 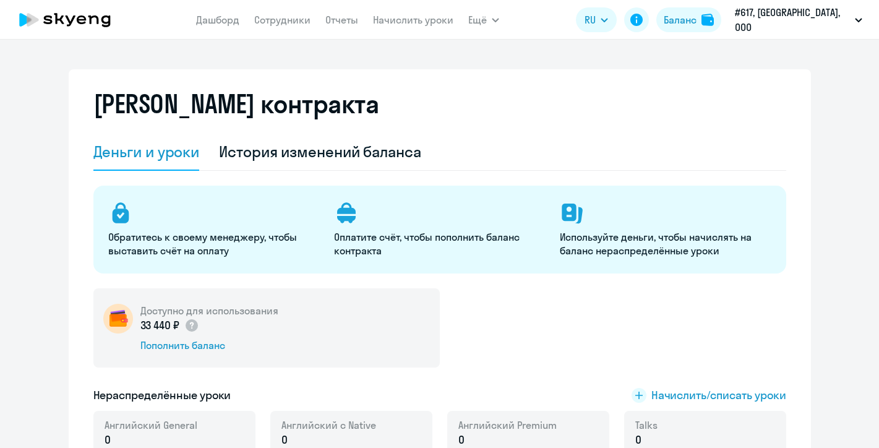 What do you see at coordinates (590, 20) in the screenshot?
I see `span: RU` at bounding box center [590, 20].